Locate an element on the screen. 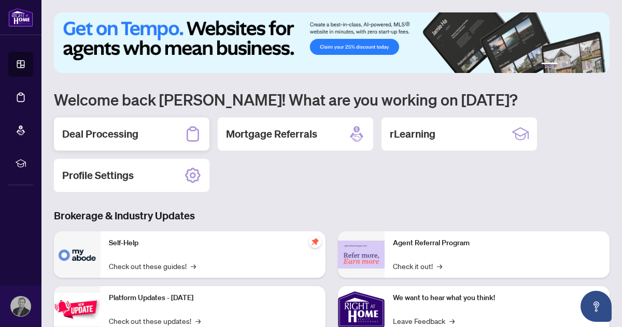  p: We want to hear what you think! is located at coordinates (497, 298).